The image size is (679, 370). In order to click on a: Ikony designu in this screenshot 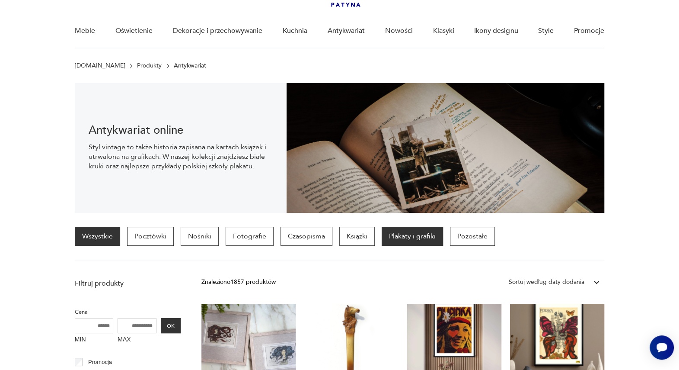, I will do `click(496, 31)`.